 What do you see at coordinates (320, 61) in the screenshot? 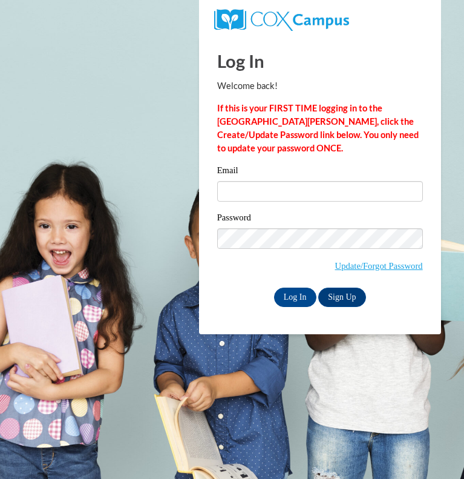
I see `h1: Log In` at bounding box center [320, 61].